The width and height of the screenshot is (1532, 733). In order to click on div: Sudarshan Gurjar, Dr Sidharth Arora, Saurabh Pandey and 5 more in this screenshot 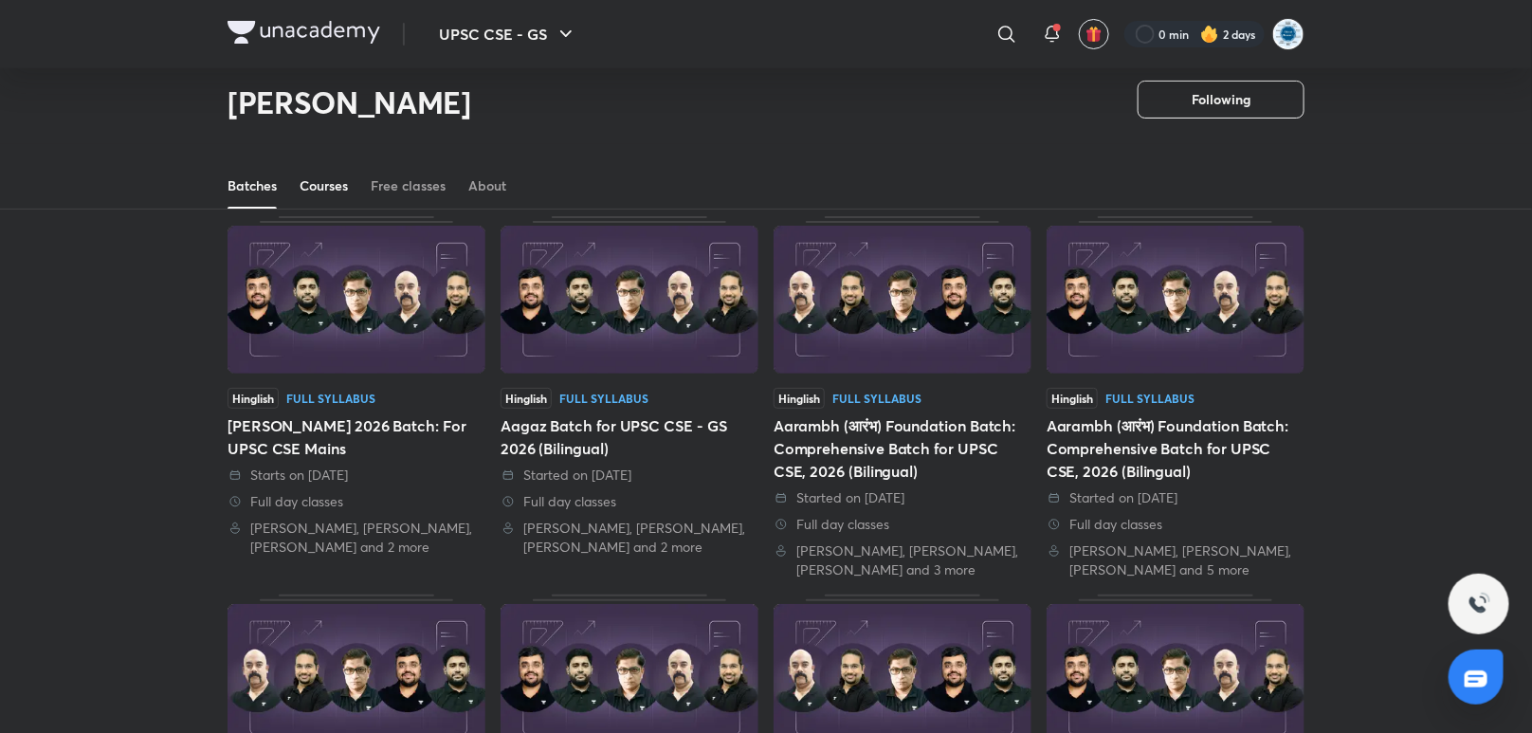, I will do `click(1176, 560)`.